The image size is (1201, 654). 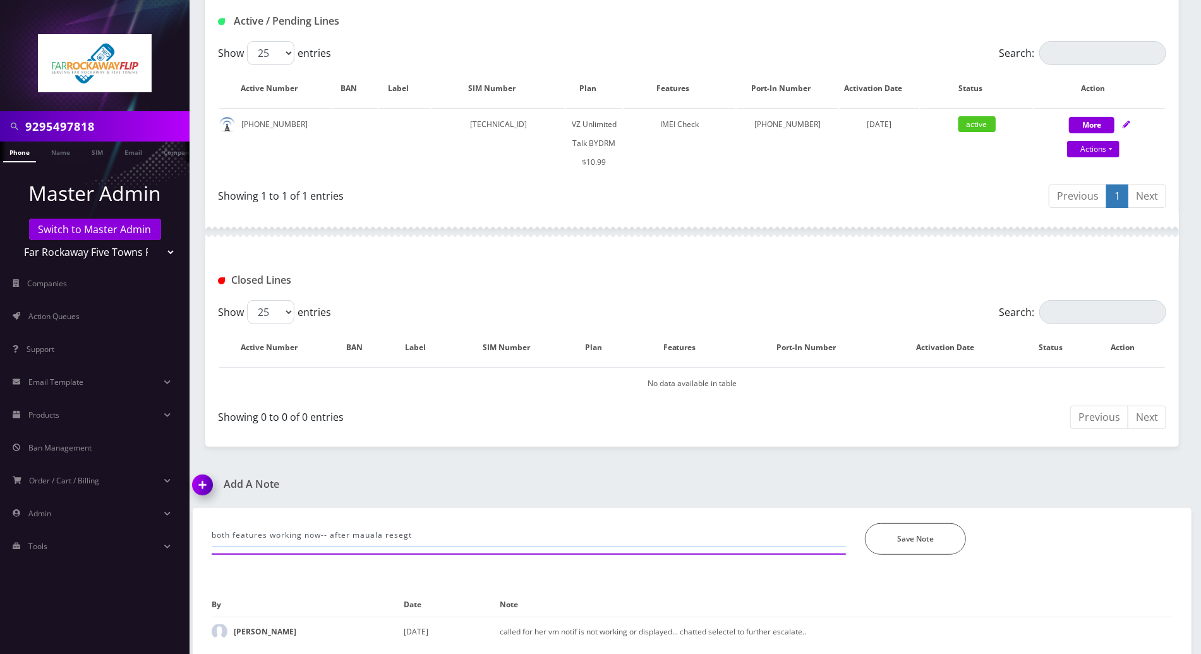 I want to click on a: Phone, so click(x=20, y=152).